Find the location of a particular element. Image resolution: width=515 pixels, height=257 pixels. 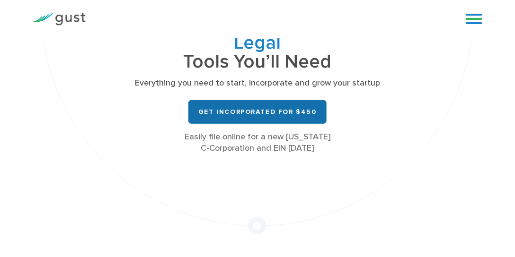

a: Get Incorporated for $450 is located at coordinates (257, 112).